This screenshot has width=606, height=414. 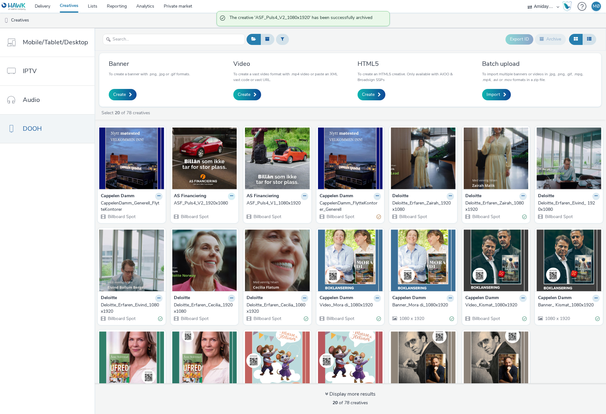 I want to click on input: Search..., so click(x=174, y=39).